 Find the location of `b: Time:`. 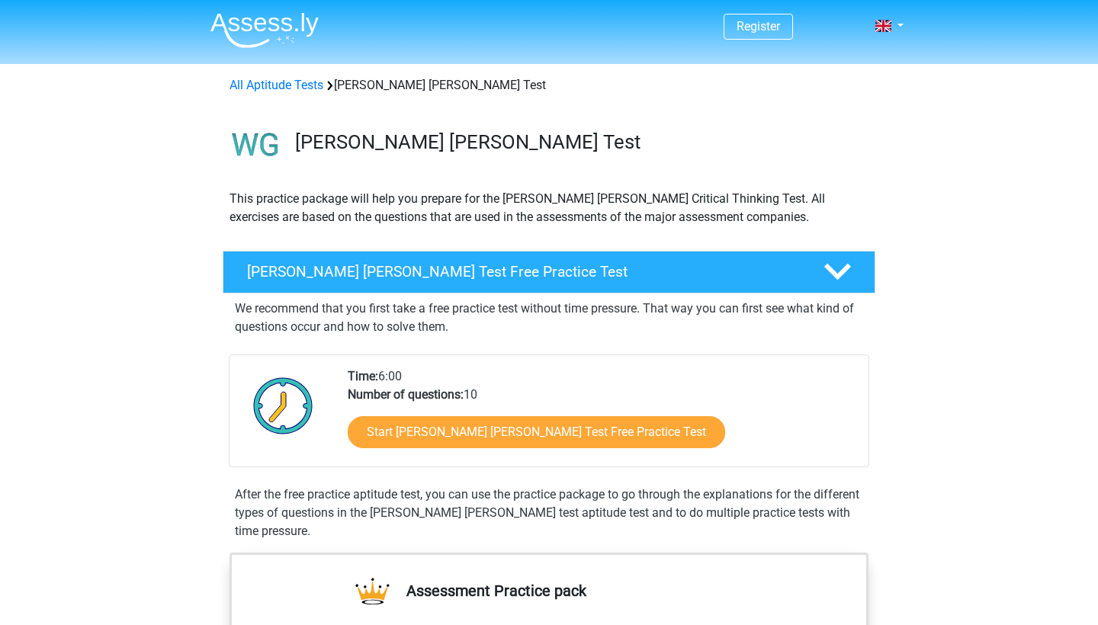

b: Time: is located at coordinates (363, 376).